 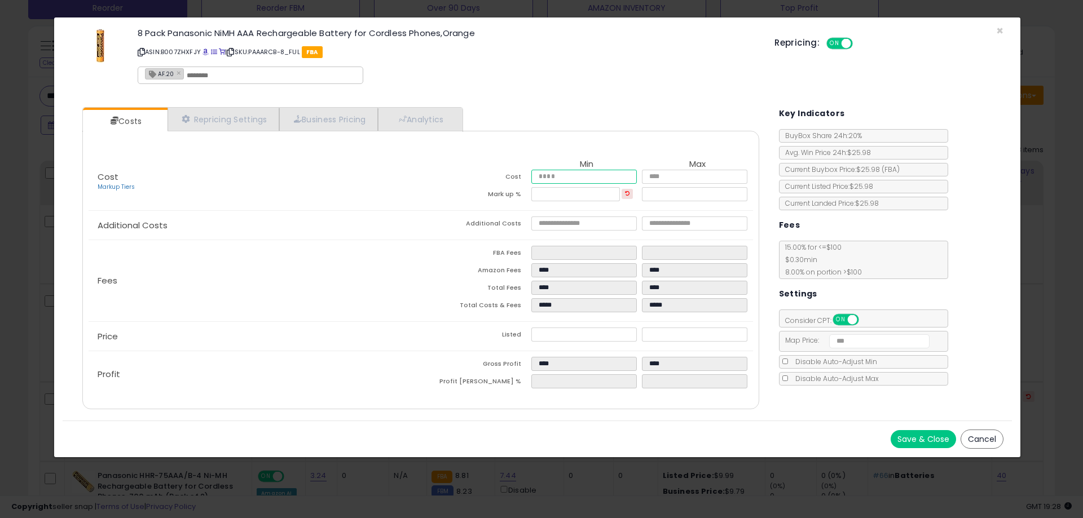 What do you see at coordinates (825, 152) in the screenshot?
I see `span: Avg. Win Price 24h: $25.98` at bounding box center [825, 152].